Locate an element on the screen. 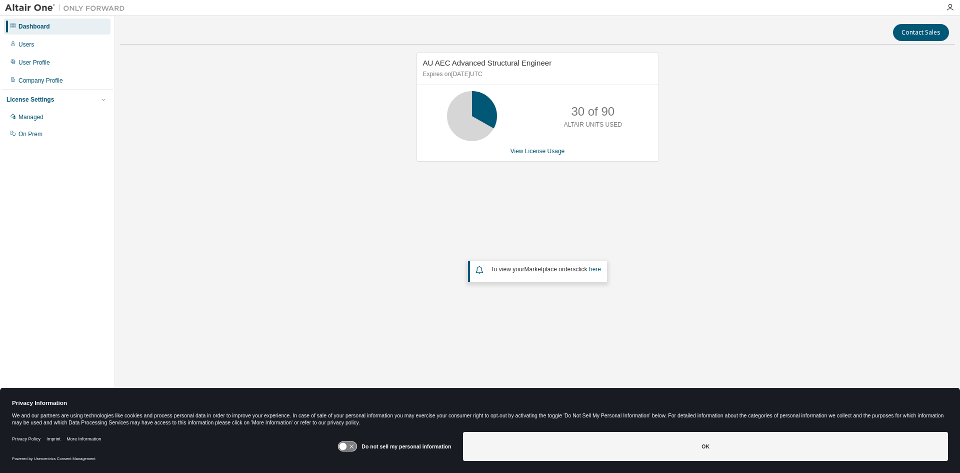 This screenshot has height=473, width=960. a: View License Usage is located at coordinates (538, 151).